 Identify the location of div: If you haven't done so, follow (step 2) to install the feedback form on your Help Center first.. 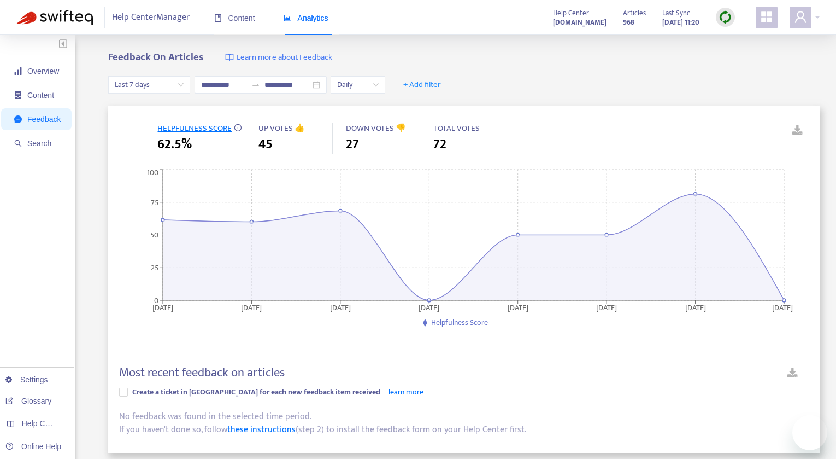
(464, 430).